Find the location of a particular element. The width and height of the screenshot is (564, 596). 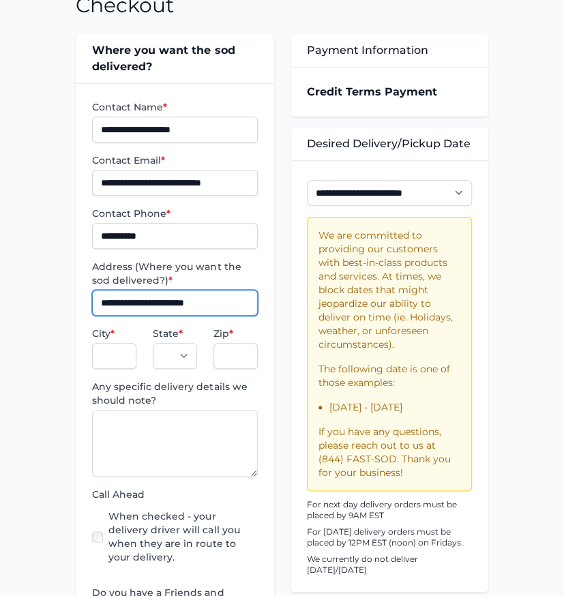

label: Address (Where you want the sod delivered?) is located at coordinates (175, 273).